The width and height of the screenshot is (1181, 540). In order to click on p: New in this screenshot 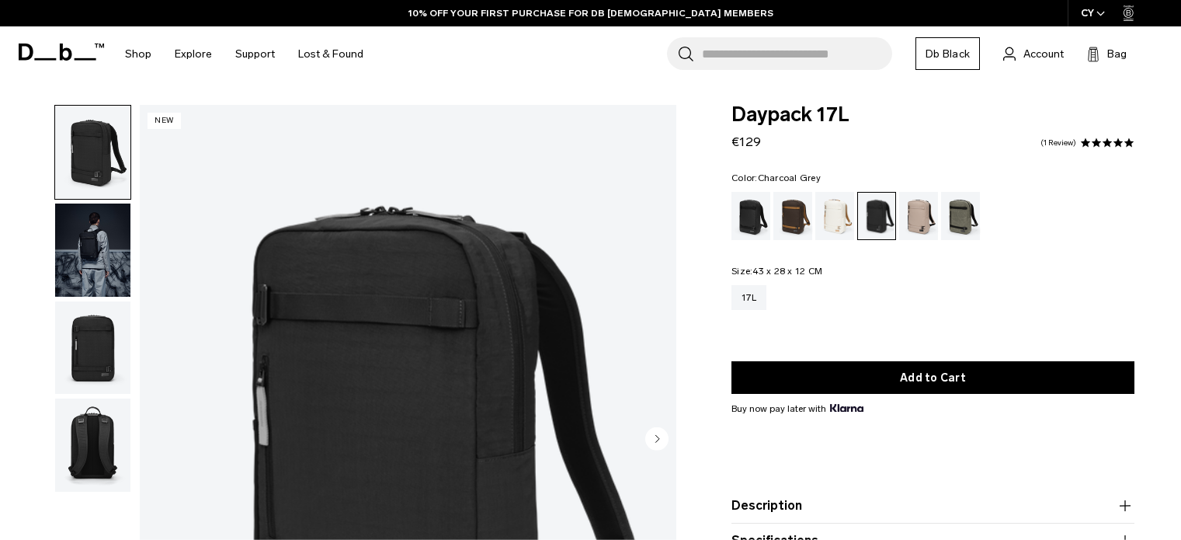, I will do `click(164, 120)`.